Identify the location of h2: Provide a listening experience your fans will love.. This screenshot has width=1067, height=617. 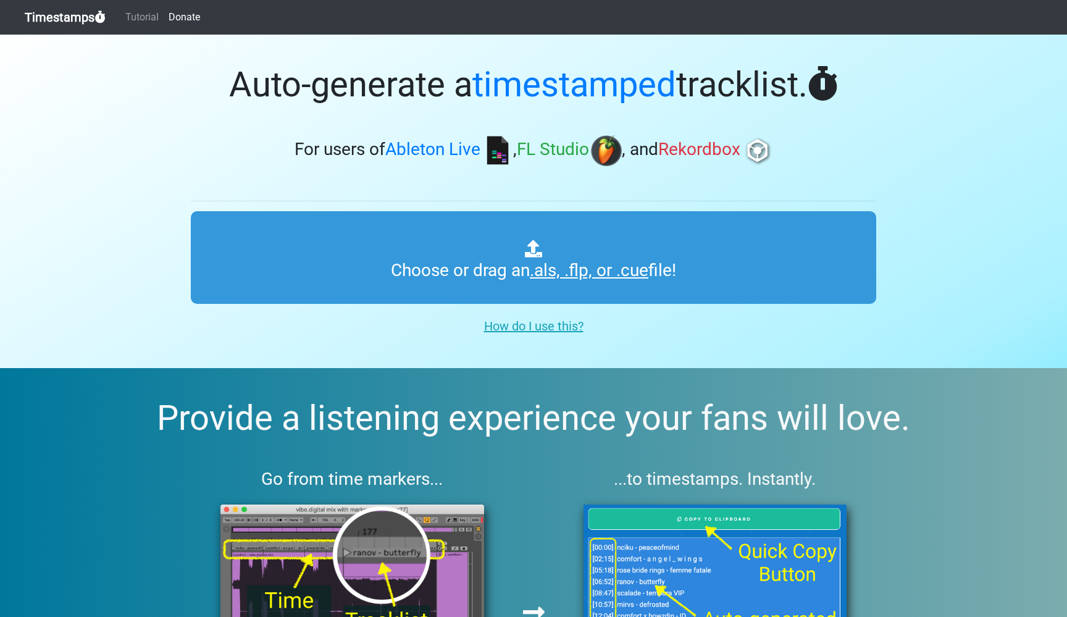
(533, 418).